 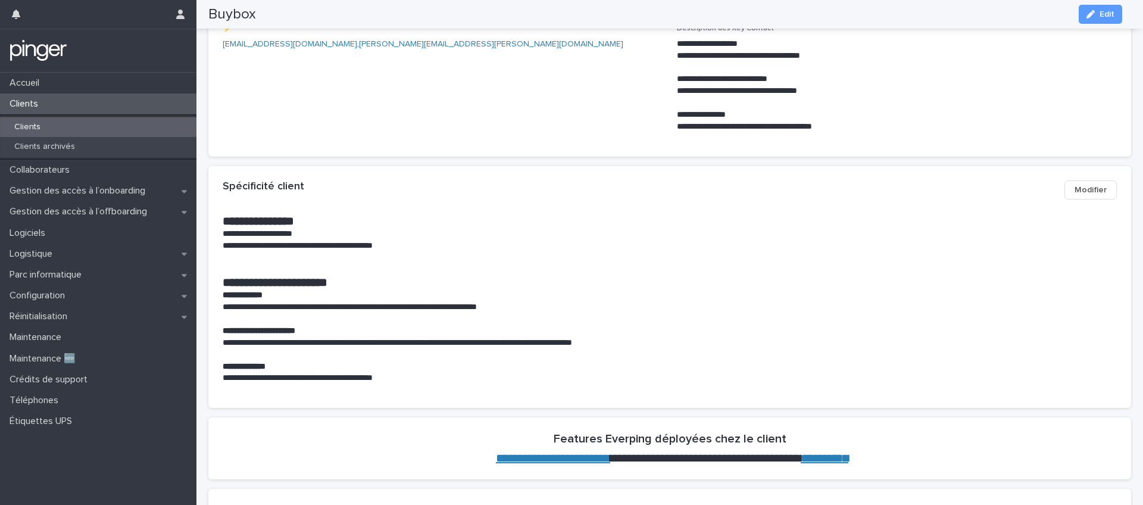 What do you see at coordinates (39, 295) in the screenshot?
I see `p: Configuration` at bounding box center [39, 295].